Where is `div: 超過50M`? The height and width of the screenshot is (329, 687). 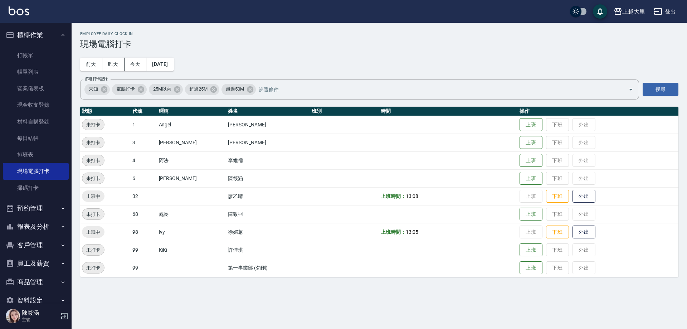
div: 超過50M is located at coordinates (239, 89).